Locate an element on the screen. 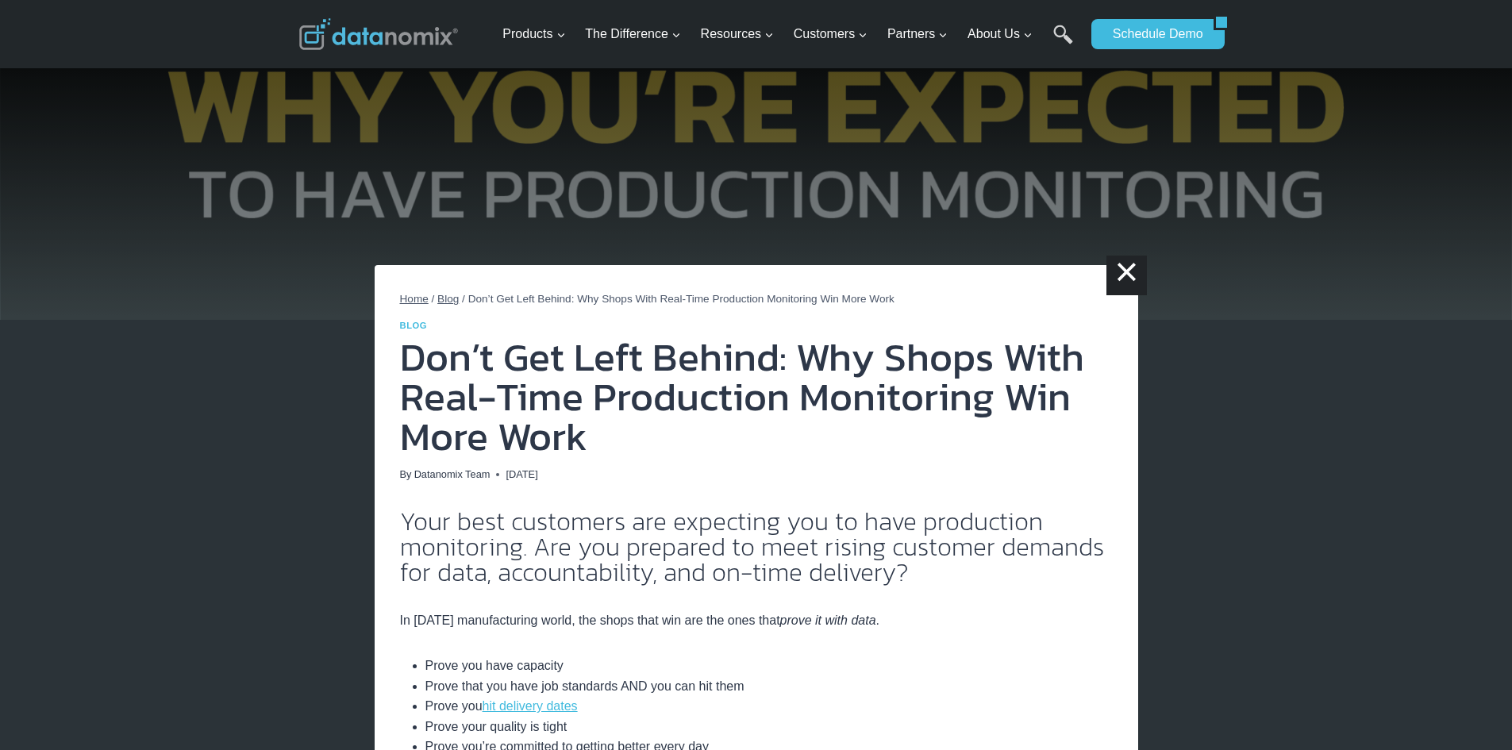 Image resolution: width=1512 pixels, height=750 pixels. span: Resources is located at coordinates (737, 34).